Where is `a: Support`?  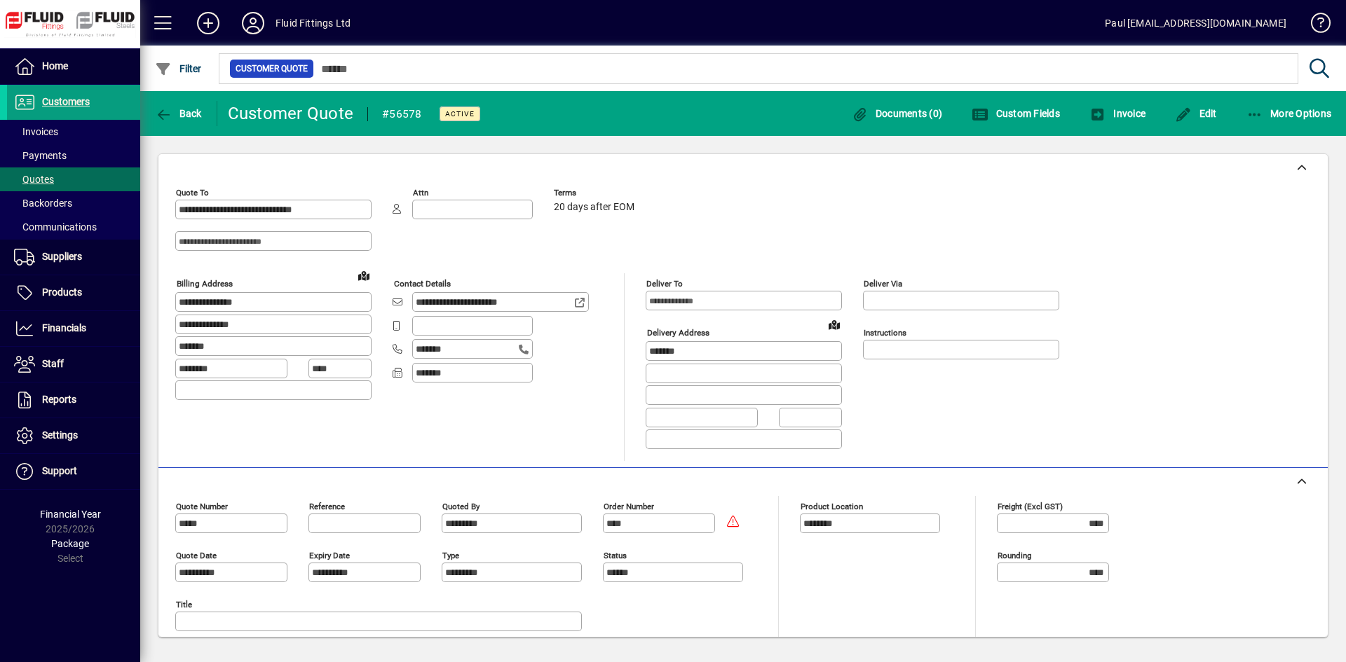 a: Support is located at coordinates (74, 472).